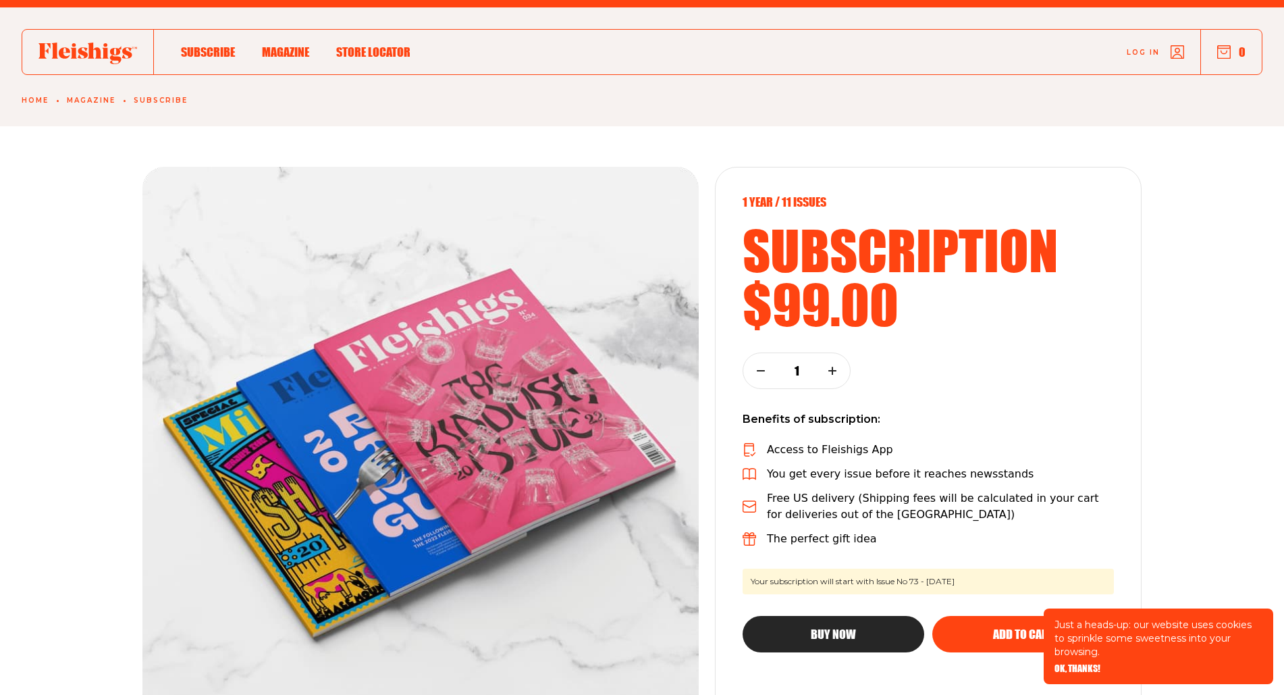  Describe the element at coordinates (797, 371) in the screenshot. I see `p: 1` at that location.